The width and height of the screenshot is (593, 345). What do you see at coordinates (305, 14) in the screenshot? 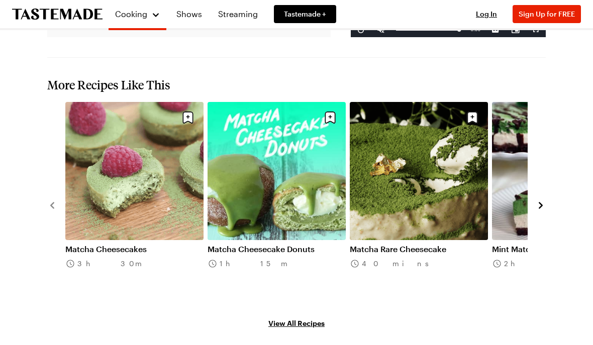
I see `span: Tastemade +` at bounding box center [305, 14].